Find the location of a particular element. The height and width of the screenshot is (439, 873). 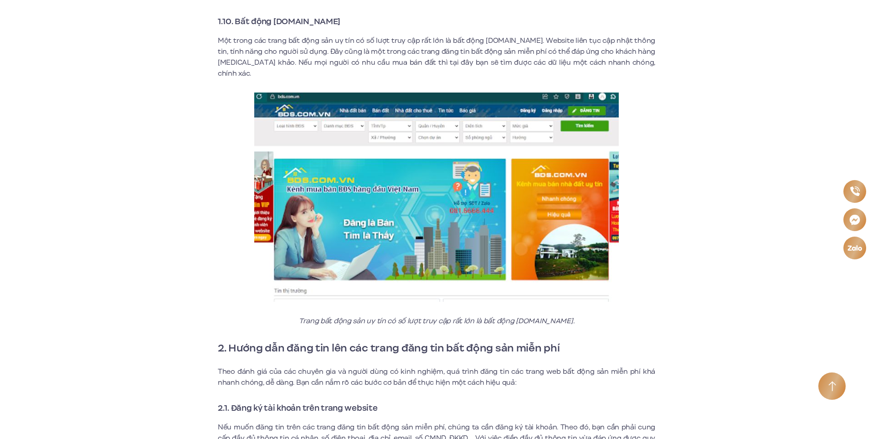

strong: 2. Hướng dẫn đăng tin lên các trang đăng tin bất động sản miễn phí is located at coordinates (388, 347).